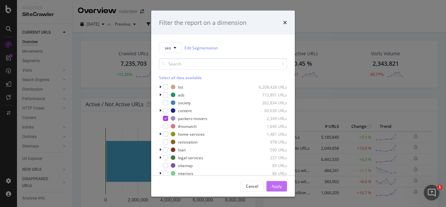 This screenshot has height=207, width=446. What do you see at coordinates (193, 118) in the screenshot?
I see `div: packers-movers` at bounding box center [193, 118].